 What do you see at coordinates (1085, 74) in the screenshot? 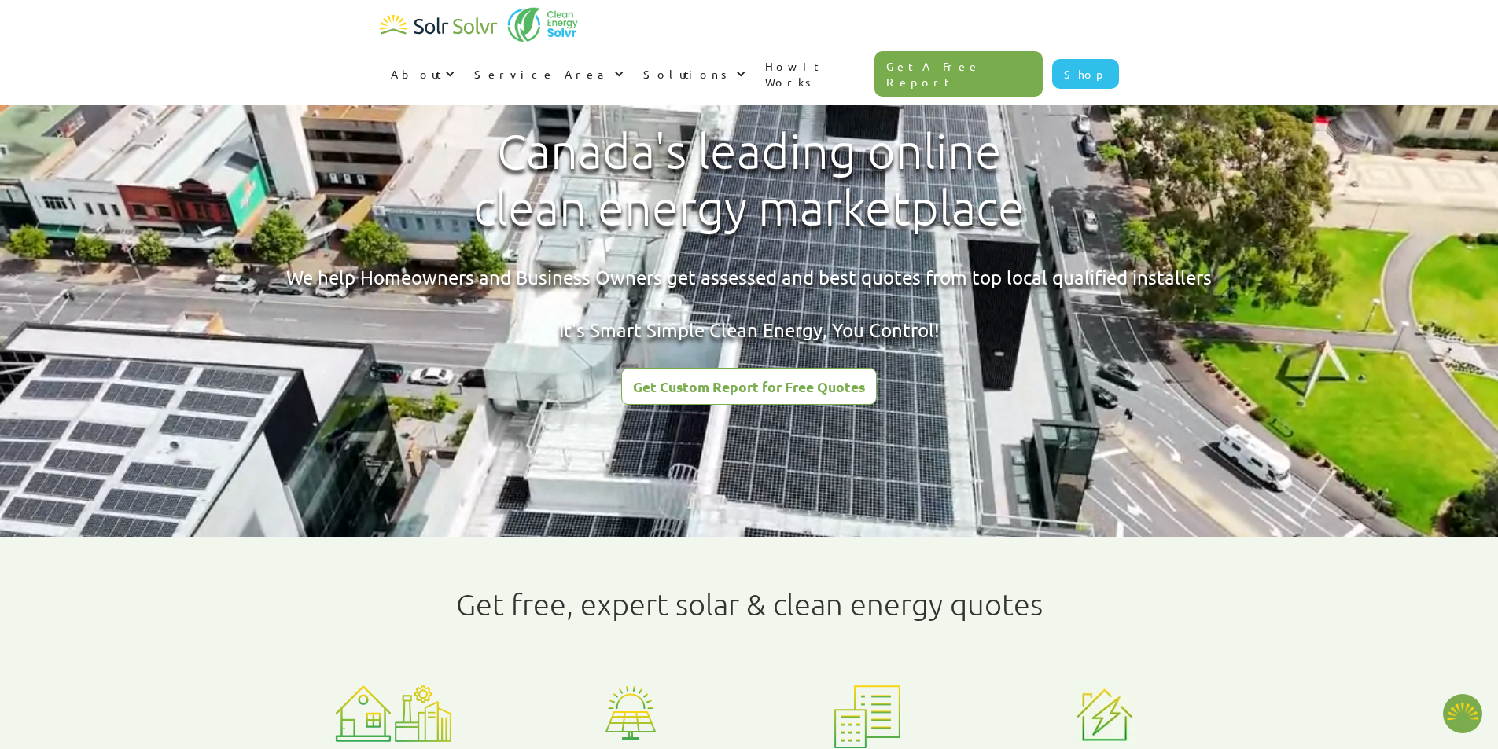
I see `a: Shop` at bounding box center [1085, 74].